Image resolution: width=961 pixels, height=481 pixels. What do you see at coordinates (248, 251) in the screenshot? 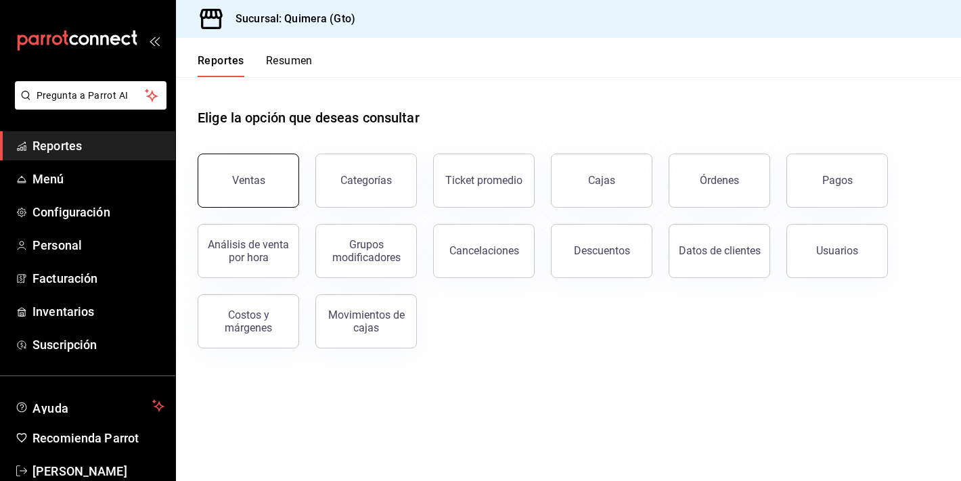
I see `button: Análisis de venta por hora` at bounding box center [248, 251].